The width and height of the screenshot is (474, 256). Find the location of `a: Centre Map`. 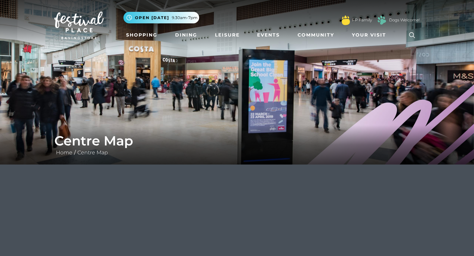

a: Centre Map is located at coordinates (93, 152).